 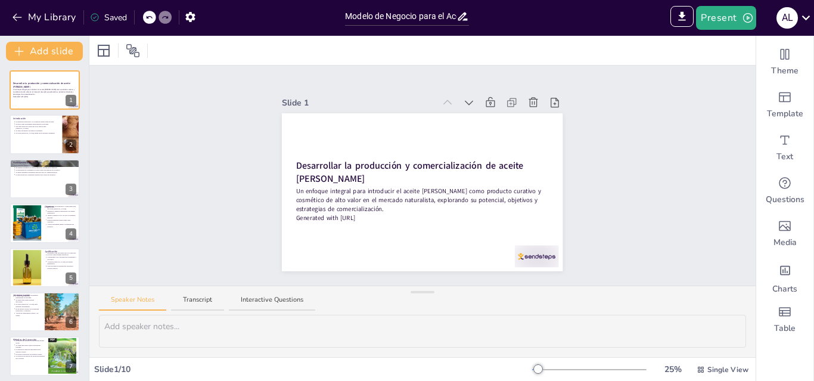 What do you see at coordinates (104, 51) in the screenshot?
I see `div: Layout` at bounding box center [104, 51].